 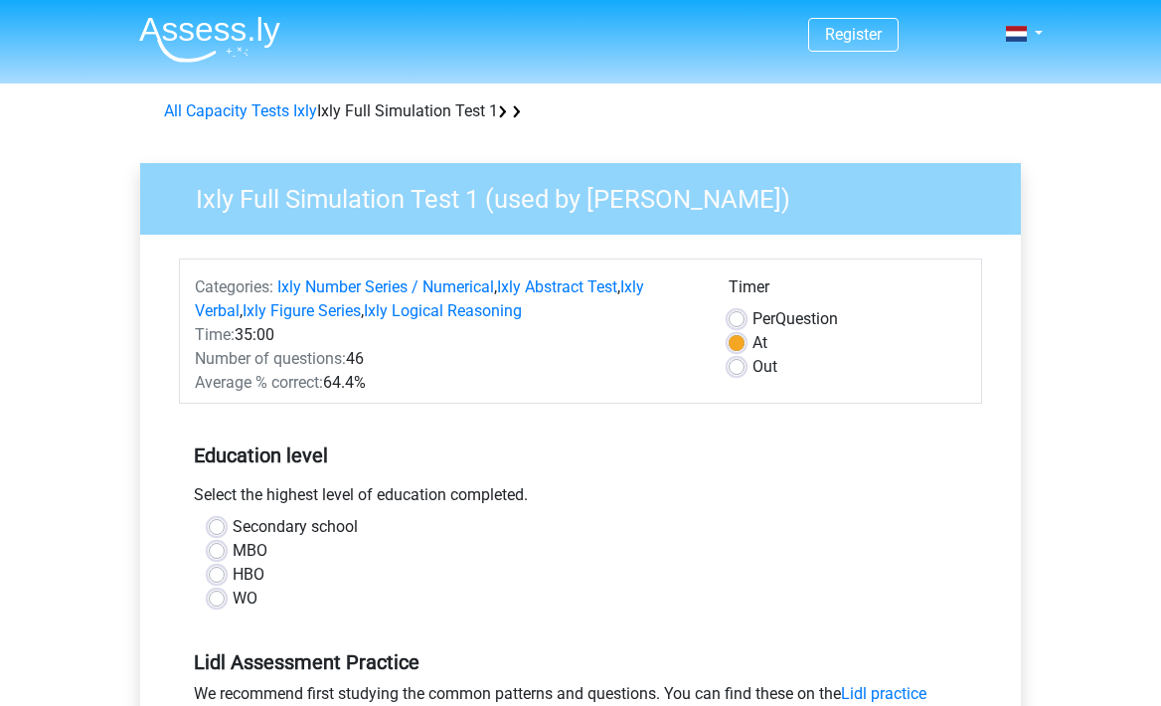 What do you see at coordinates (408, 110) in the screenshot?
I see `font: Ixly Full Simulation Test 1` at bounding box center [408, 110].